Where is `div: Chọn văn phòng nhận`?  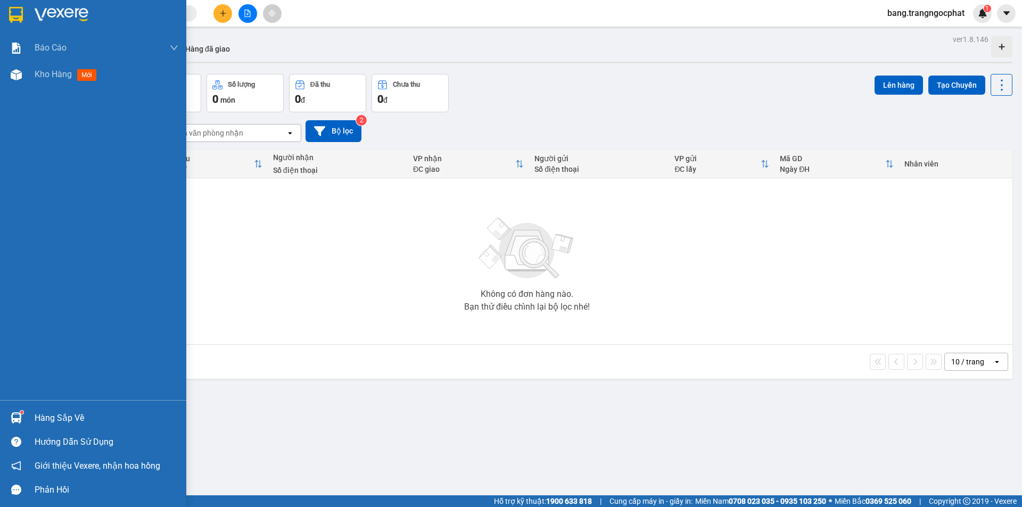 div: Chọn văn phòng nhận is located at coordinates (206, 133).